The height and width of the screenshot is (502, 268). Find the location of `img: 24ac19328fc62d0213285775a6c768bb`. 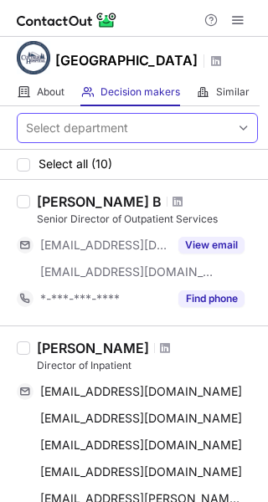

img: 24ac19328fc62d0213285775a6c768bb is located at coordinates (33, 58).